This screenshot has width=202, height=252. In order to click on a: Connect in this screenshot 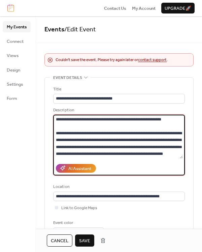, I will do `click(17, 41)`.